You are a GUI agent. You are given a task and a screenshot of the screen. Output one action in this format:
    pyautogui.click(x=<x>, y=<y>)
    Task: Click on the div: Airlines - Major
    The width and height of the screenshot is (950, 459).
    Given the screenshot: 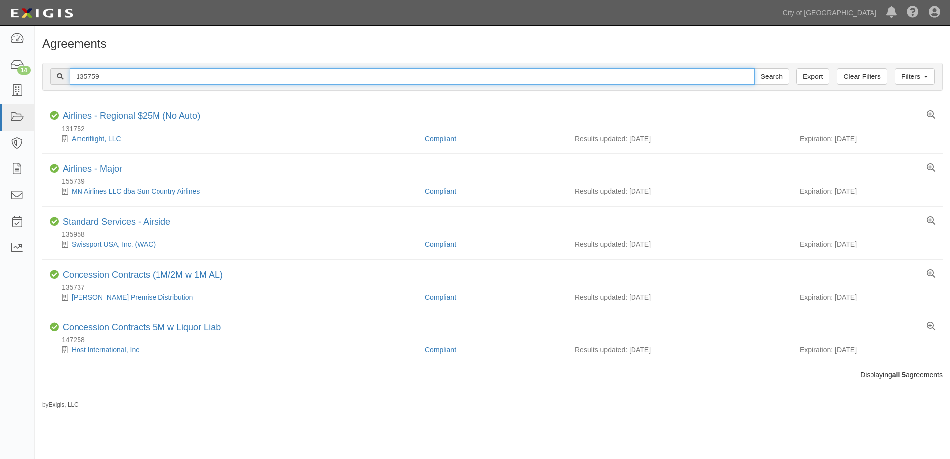 What is the action you would take?
    pyautogui.click(x=92, y=169)
    